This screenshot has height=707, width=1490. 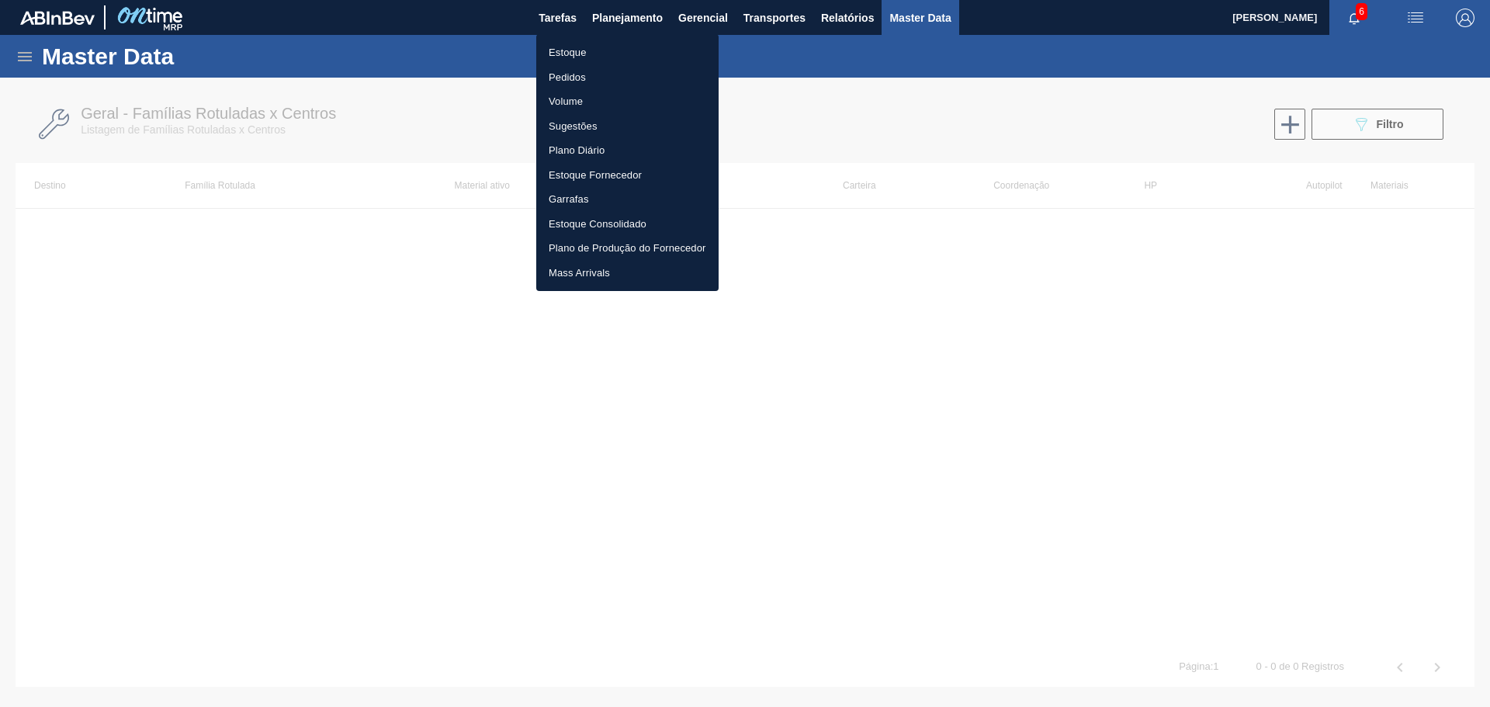 I want to click on a: Pedidos, so click(x=627, y=78).